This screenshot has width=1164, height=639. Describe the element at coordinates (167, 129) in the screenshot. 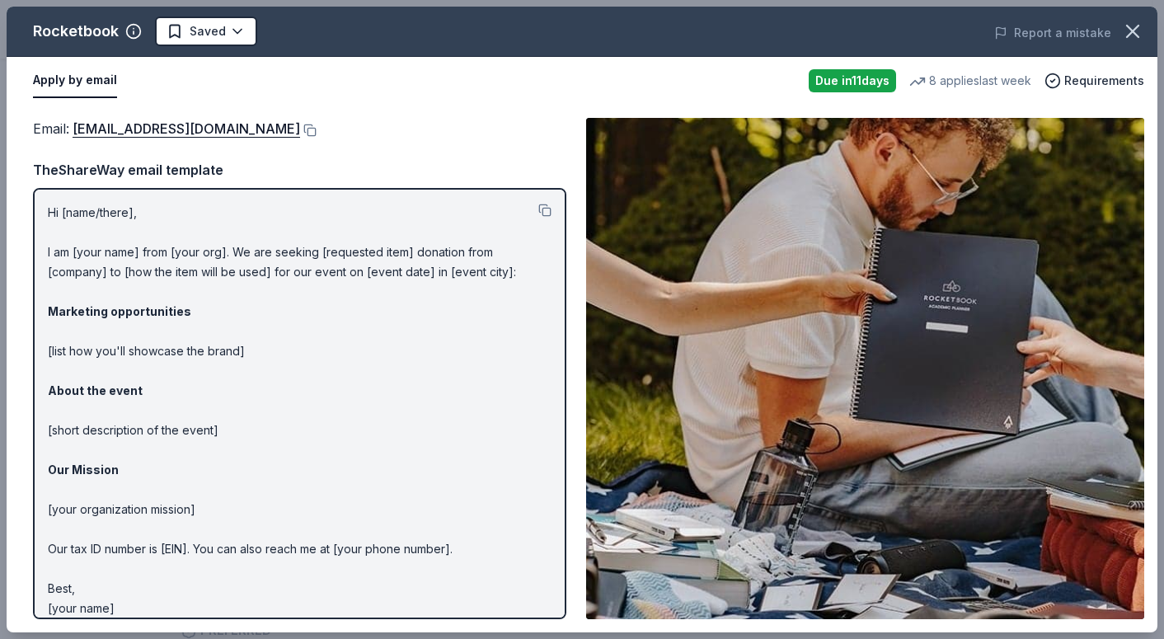

I see `span: Email :` at that location.